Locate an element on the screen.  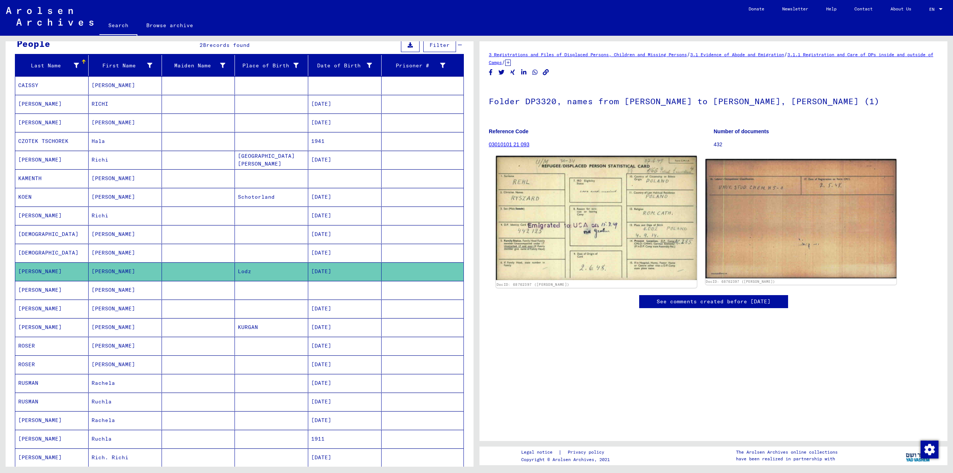
p: Copyright © Arolsen Archives, 2021 is located at coordinates (567, 460).